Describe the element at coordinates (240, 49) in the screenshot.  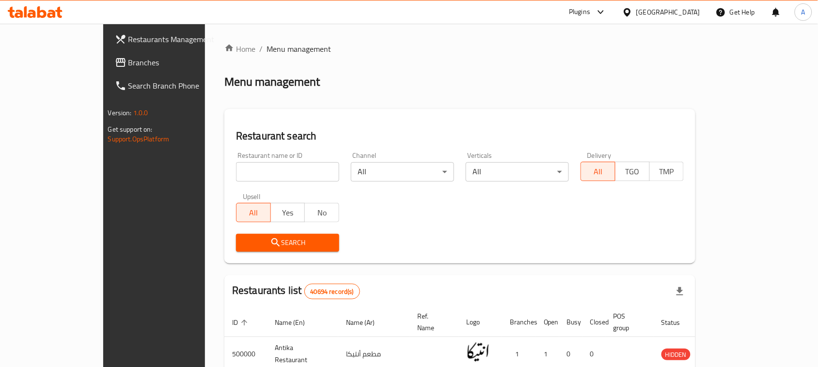
I see `a: Home` at that location.